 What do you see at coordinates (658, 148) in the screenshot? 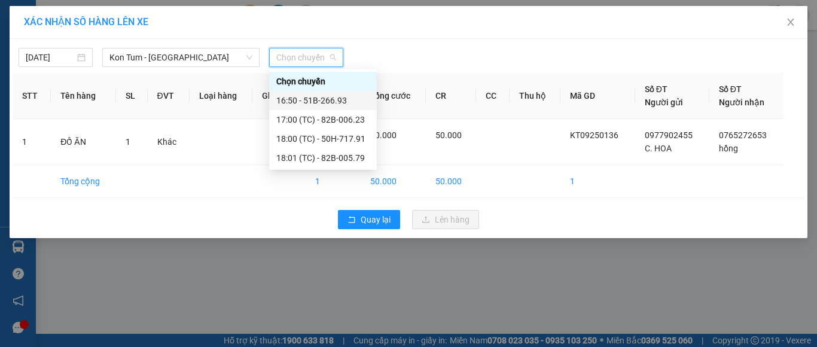
I see `span: C. HOA` at bounding box center [658, 148].